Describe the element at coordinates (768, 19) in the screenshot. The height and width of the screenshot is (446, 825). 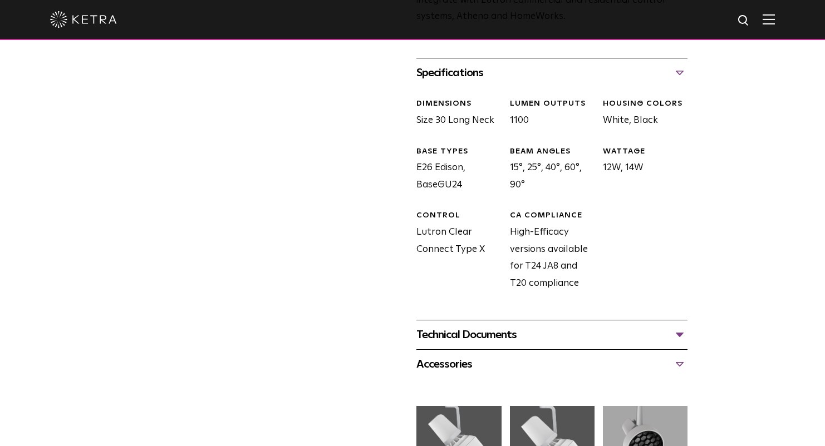
I see `img: Hamburger%20Nav.svg` at that location.